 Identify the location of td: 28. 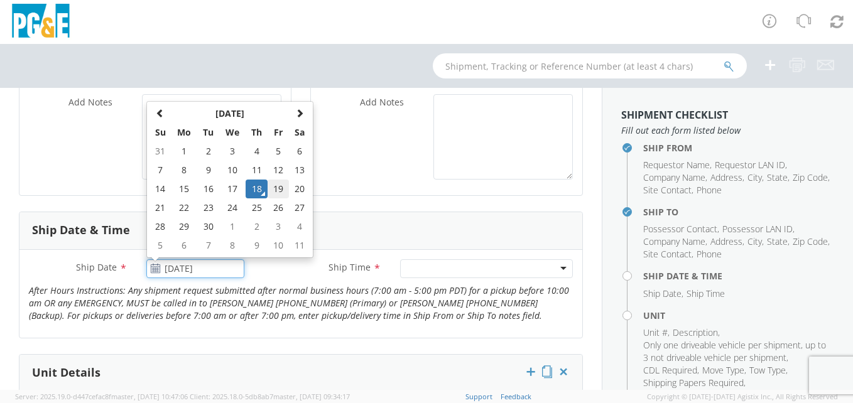
(160, 227).